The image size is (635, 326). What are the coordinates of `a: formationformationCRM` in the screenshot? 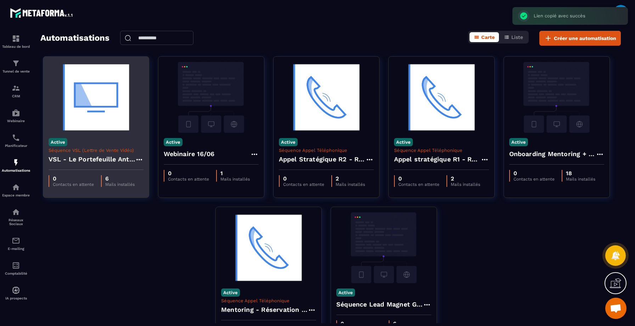 It's located at (16, 91).